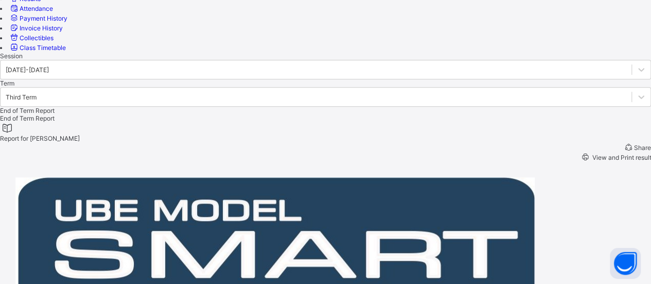 The height and width of the screenshot is (284, 651). What do you see at coordinates (41, 28) in the screenshot?
I see `span: Invoice History` at bounding box center [41, 28].